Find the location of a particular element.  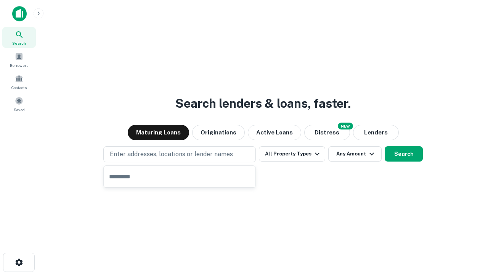

button: Any Amount is located at coordinates (355, 154).